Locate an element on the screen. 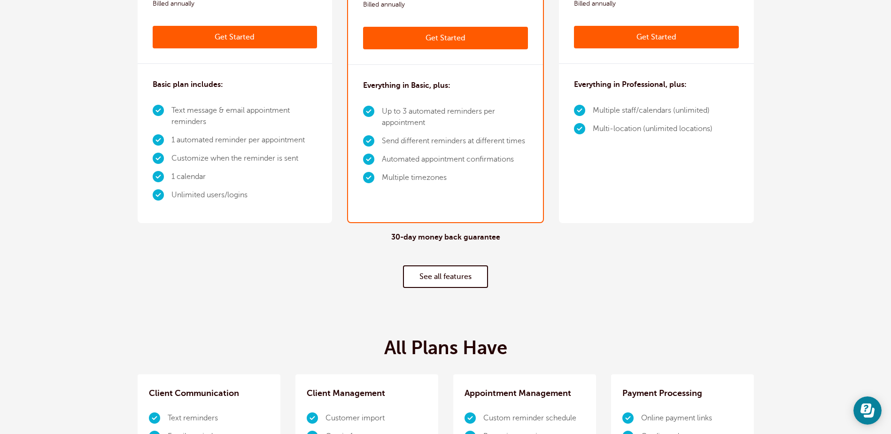 The image size is (891, 434). h3: Client Communication is located at coordinates (209, 393).